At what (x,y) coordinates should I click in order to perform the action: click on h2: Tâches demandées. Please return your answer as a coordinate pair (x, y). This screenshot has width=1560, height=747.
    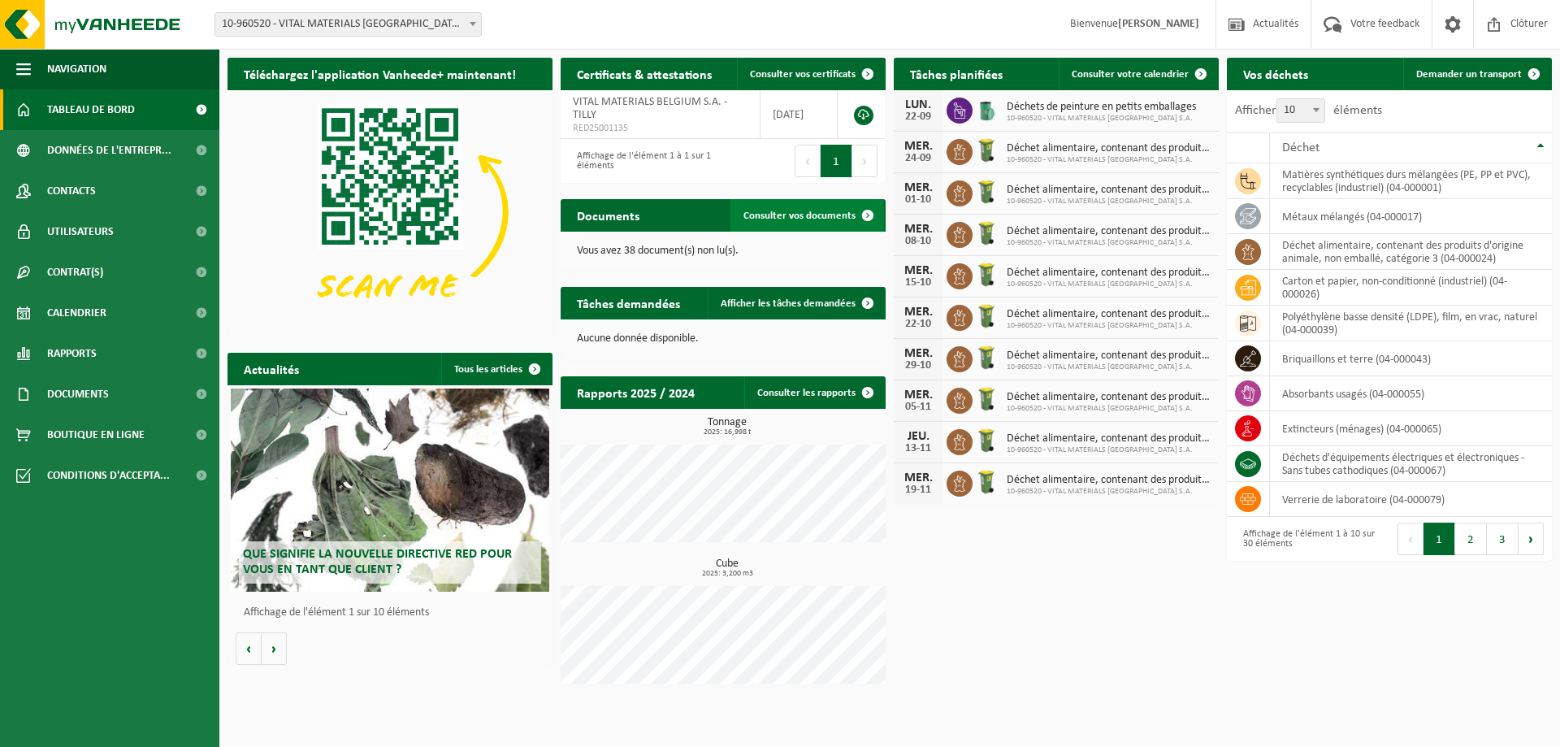
    Looking at the image, I should click on (628, 302).